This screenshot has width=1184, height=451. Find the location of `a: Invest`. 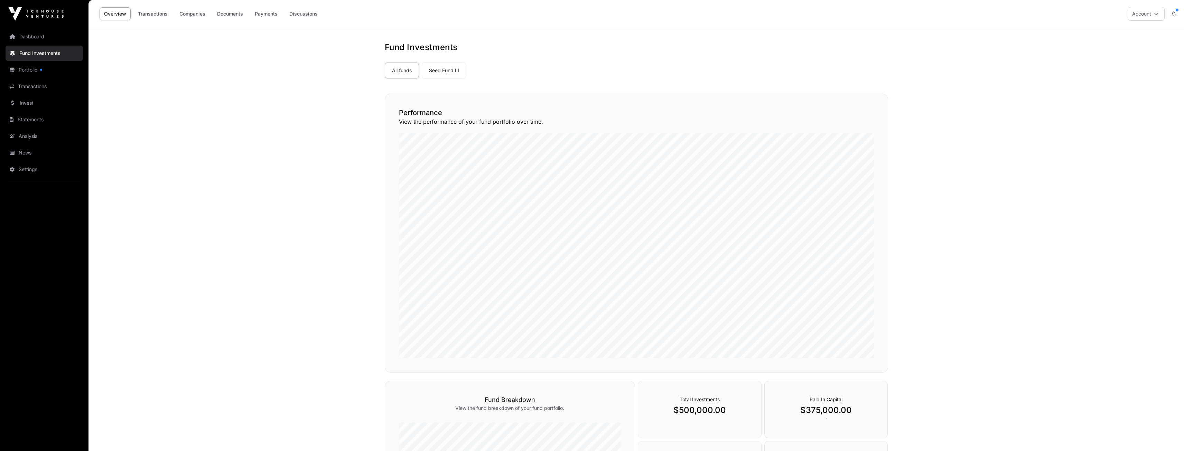

a: Invest is located at coordinates (44, 103).